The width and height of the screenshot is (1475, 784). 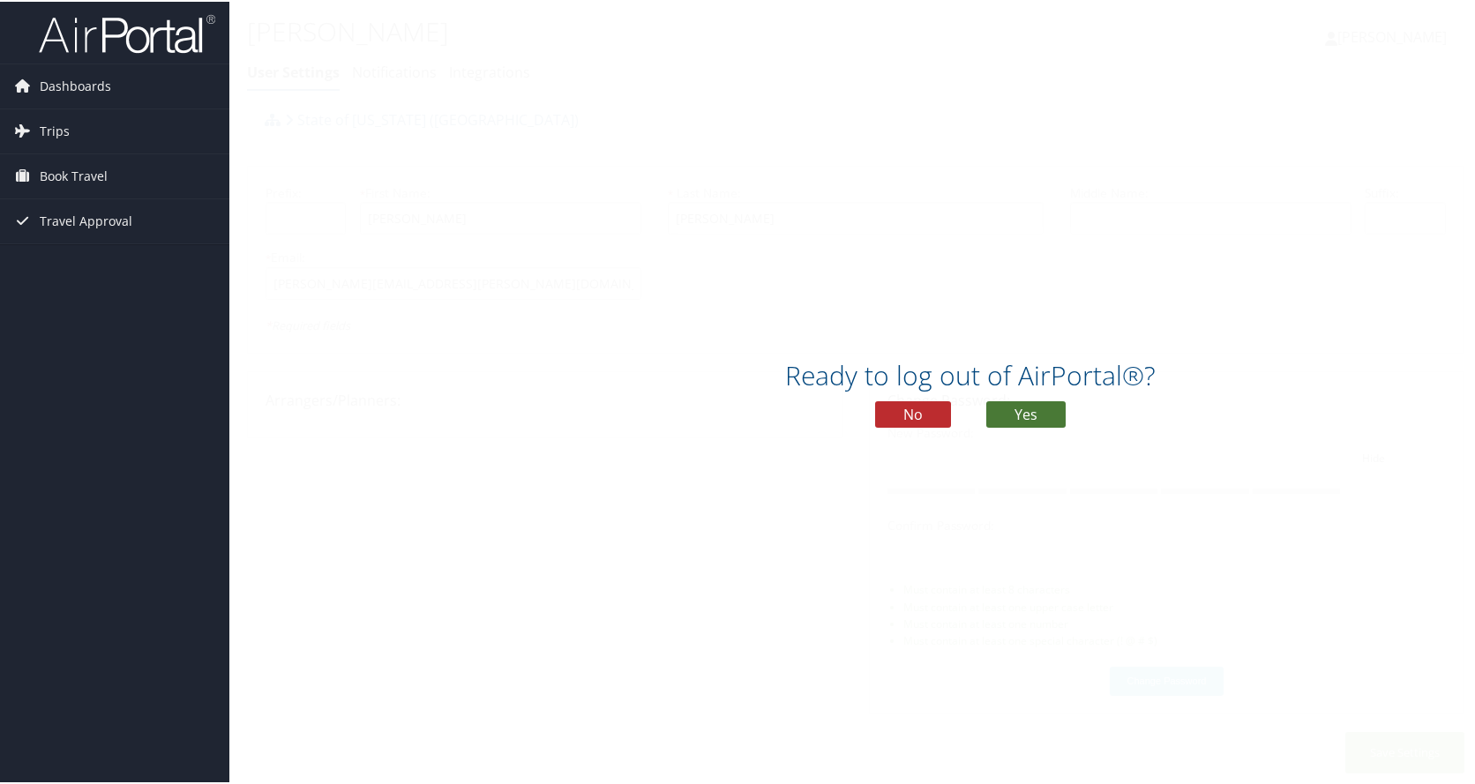 What do you see at coordinates (913, 413) in the screenshot?
I see `button: No` at bounding box center [913, 413].